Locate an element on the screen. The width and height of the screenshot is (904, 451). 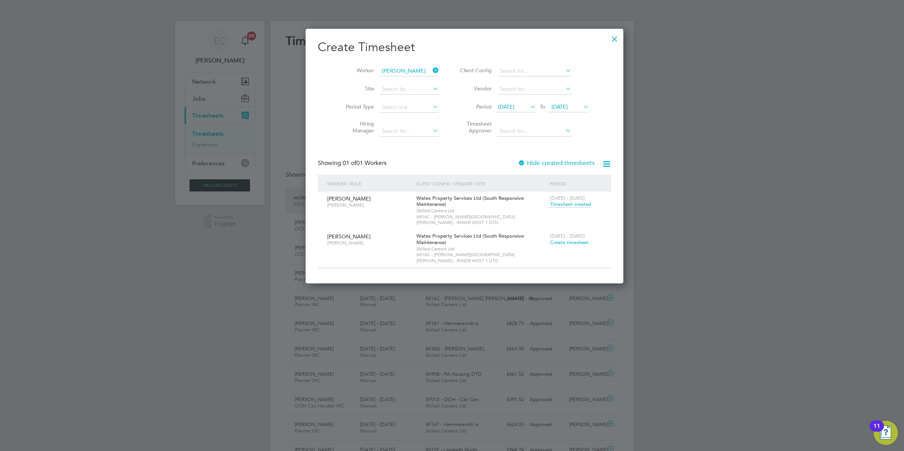
div: Worker / Role is located at coordinates (370, 184).